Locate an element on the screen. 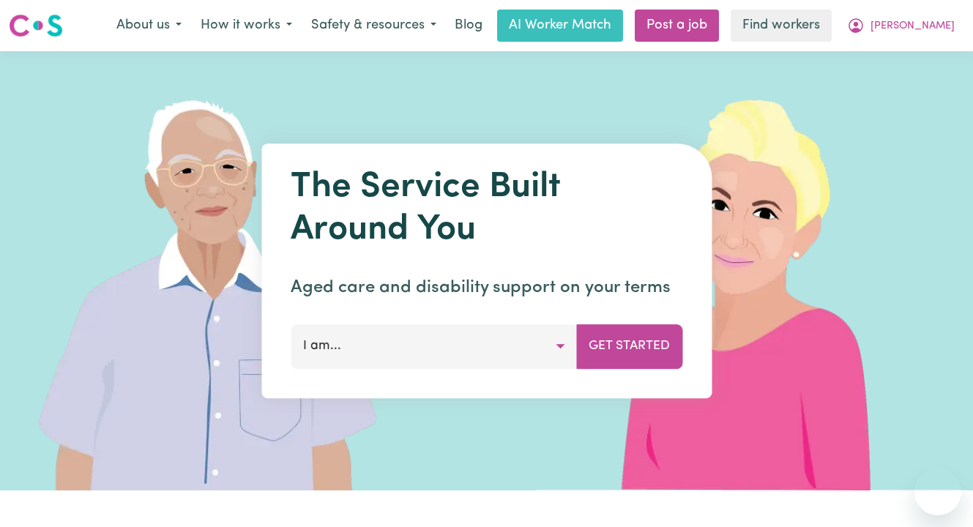  button: About us is located at coordinates (149, 26).